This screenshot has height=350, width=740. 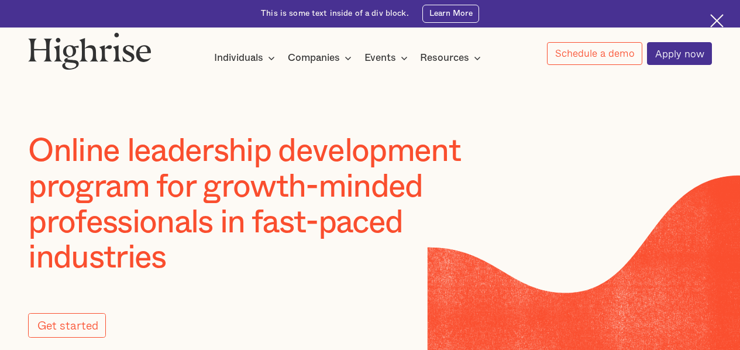 I want to click on img: Highrise logo, so click(x=90, y=51).